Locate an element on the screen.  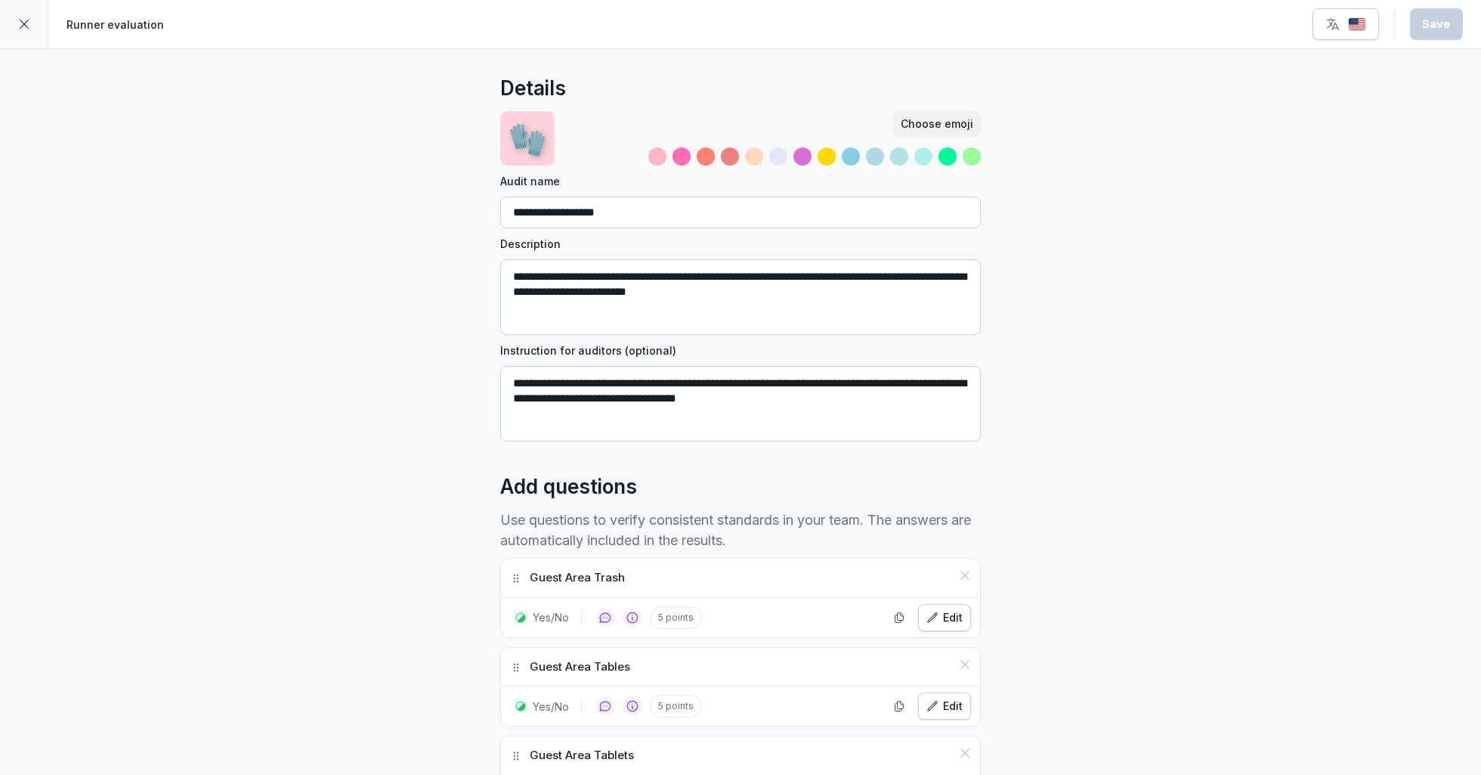
h2: Details is located at coordinates (533, 88).